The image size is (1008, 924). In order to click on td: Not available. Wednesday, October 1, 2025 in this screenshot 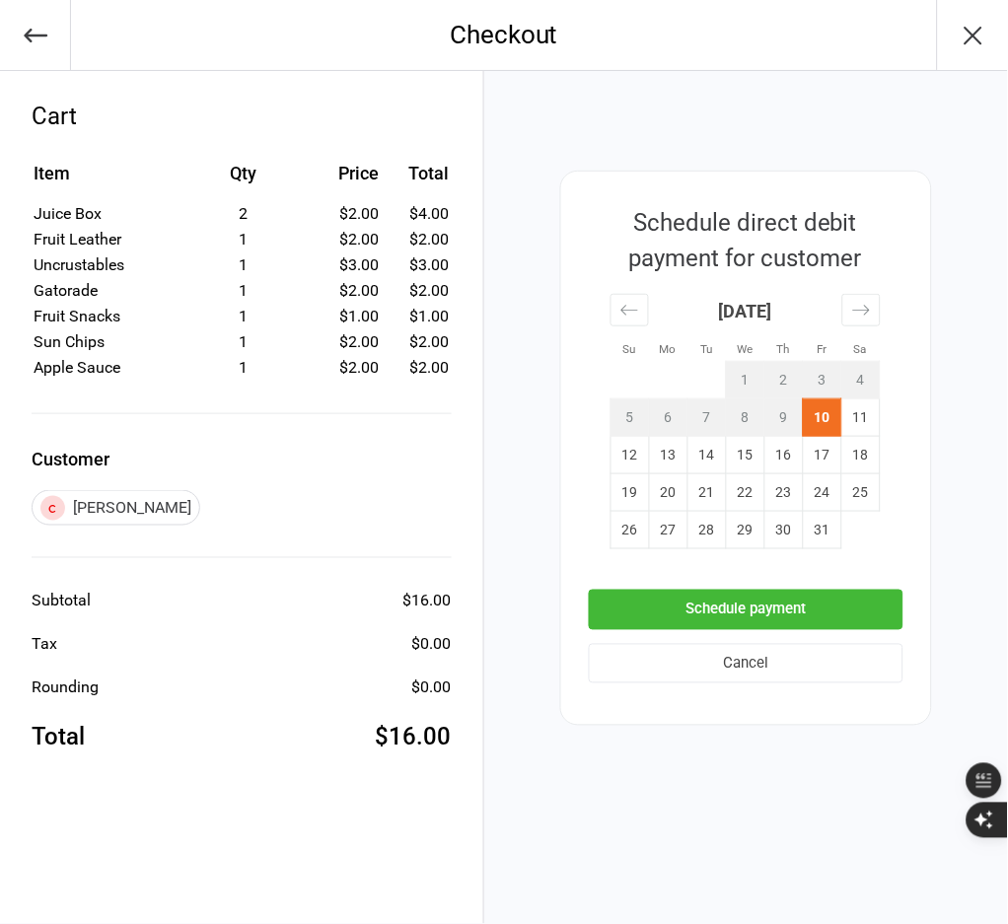, I will do `click(745, 381)`.